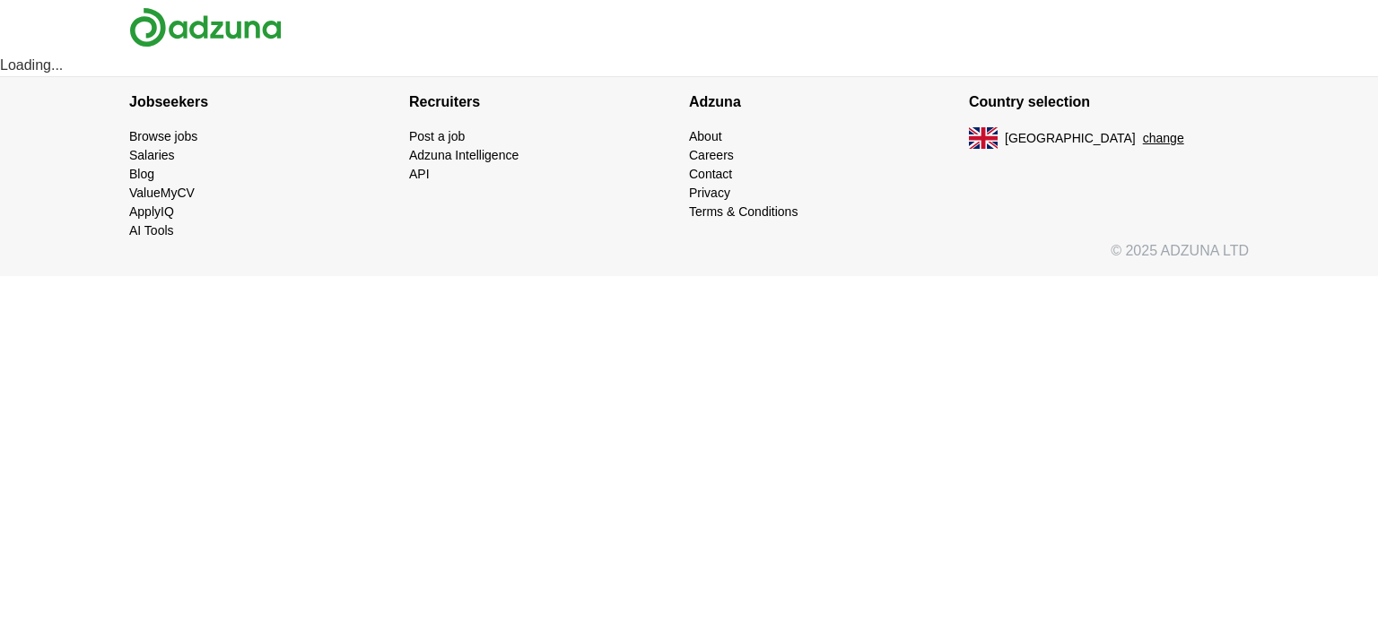 The image size is (1378, 623). I want to click on a: ApplyIQ, so click(152, 212).